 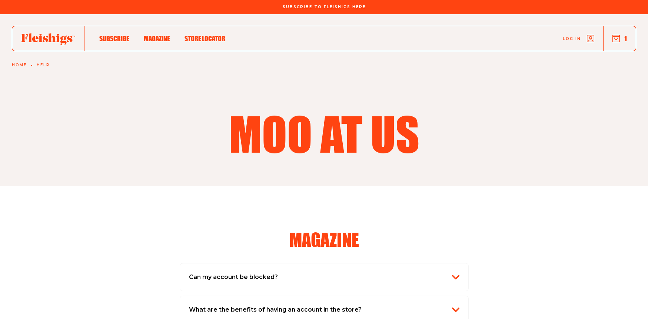 I want to click on a: Log in, so click(x=579, y=39).